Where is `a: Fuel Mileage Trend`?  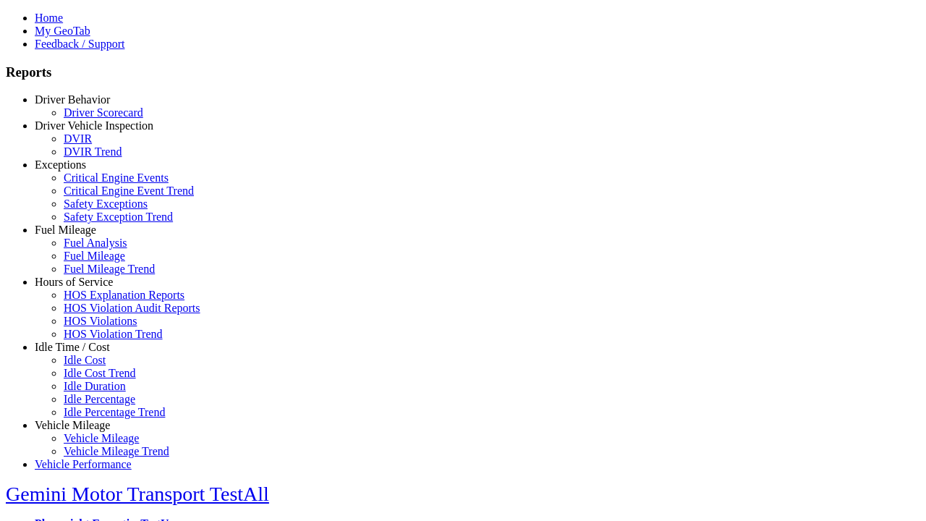
a: Fuel Mileage Trend is located at coordinates (109, 268).